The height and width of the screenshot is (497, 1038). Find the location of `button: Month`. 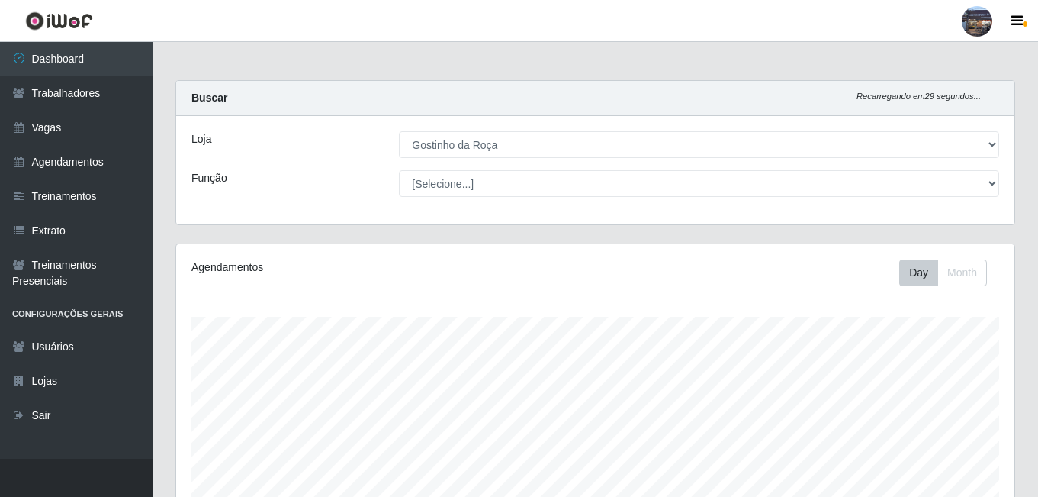

button: Month is located at coordinates (962, 272).